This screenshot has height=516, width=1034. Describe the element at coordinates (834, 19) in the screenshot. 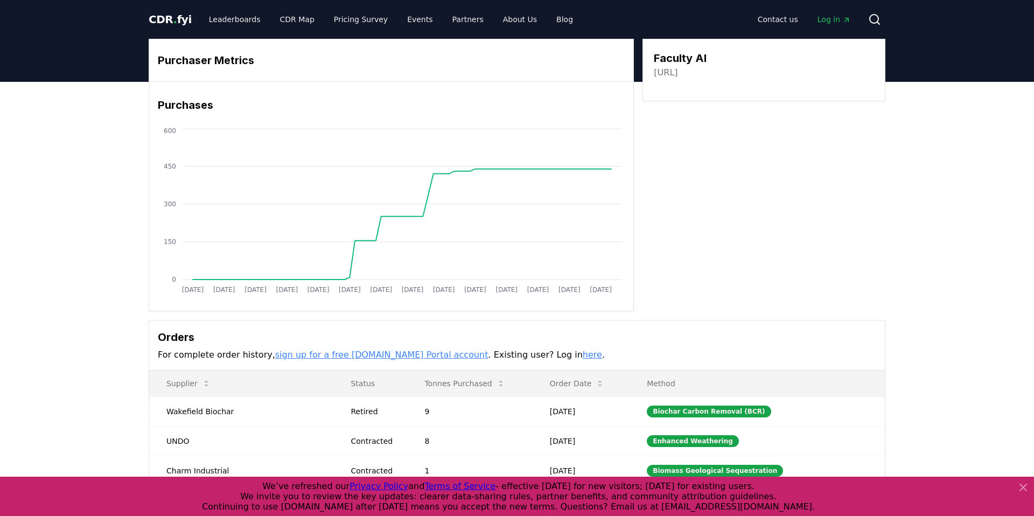

I see `span: Log in` at that location.